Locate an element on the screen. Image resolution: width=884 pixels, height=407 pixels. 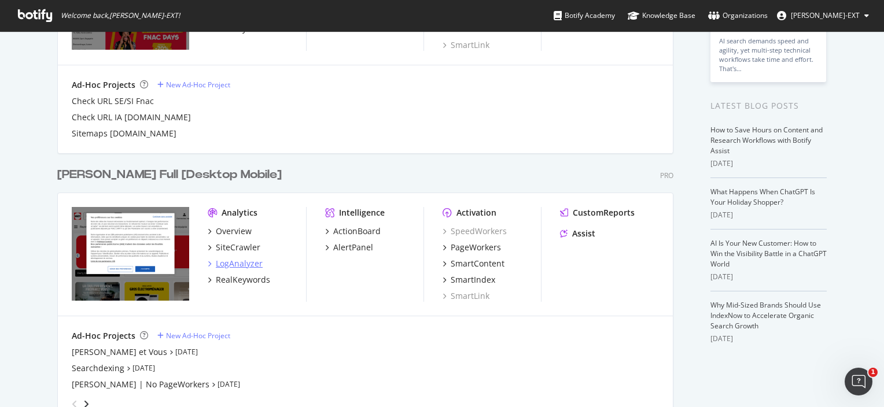
a: Check URL SE/SI Fnac is located at coordinates (113, 101).